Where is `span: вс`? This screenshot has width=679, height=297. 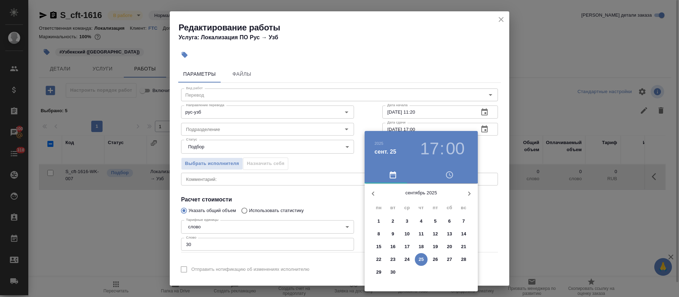 span: вс is located at coordinates (463, 207).